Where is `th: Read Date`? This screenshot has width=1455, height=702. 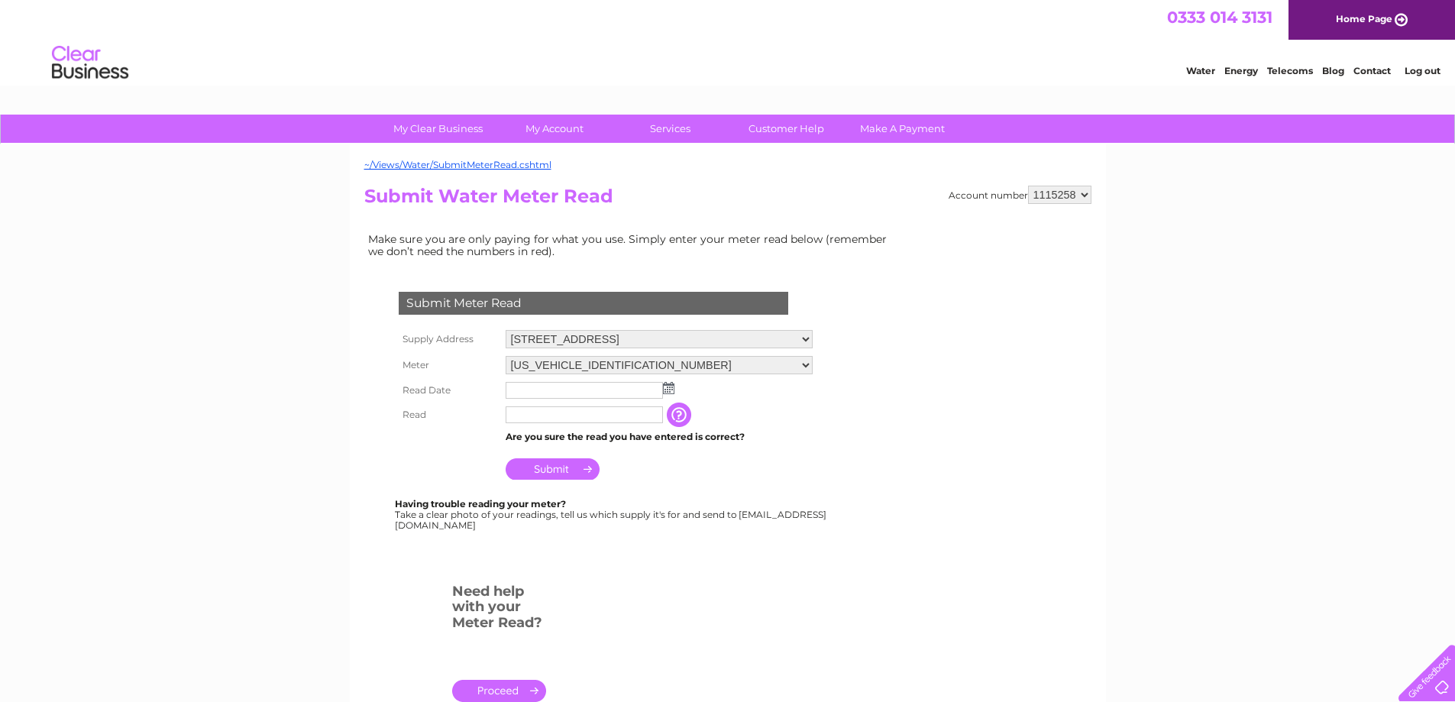 th: Read Date is located at coordinates (448, 390).